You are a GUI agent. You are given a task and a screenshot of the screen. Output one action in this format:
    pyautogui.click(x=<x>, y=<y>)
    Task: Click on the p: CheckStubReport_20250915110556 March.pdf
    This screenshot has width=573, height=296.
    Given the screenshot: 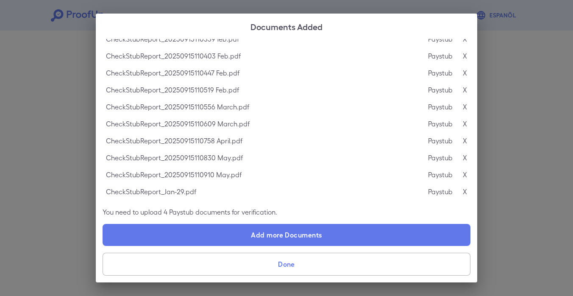 What is the action you would take?
    pyautogui.click(x=178, y=107)
    